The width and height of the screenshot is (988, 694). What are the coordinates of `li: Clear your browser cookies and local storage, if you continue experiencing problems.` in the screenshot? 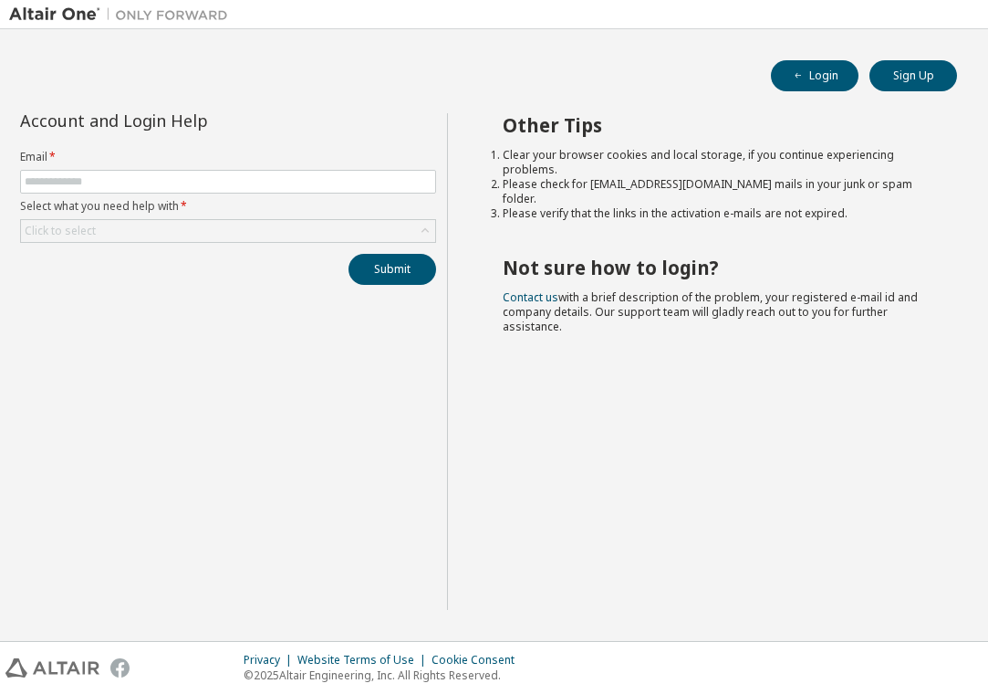 It's located at (714, 162).